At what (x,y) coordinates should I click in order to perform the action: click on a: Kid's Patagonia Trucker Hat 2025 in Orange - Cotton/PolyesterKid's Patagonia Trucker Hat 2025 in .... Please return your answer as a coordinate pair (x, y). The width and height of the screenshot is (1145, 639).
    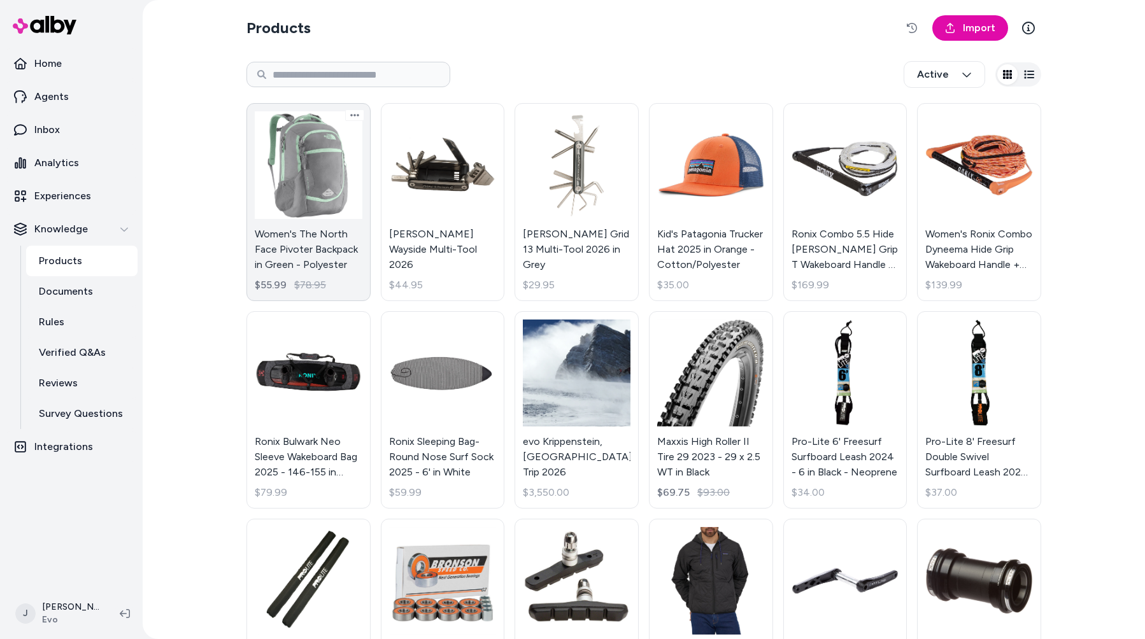
    Looking at the image, I should click on (710, 202).